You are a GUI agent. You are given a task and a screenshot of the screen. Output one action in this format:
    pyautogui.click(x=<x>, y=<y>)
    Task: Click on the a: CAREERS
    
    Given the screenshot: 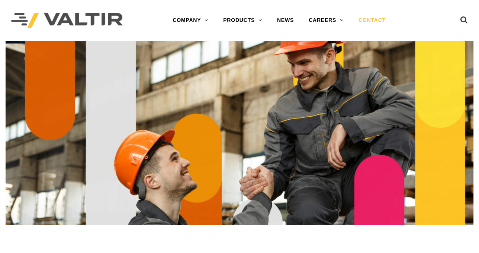 What is the action you would take?
    pyautogui.click(x=326, y=20)
    